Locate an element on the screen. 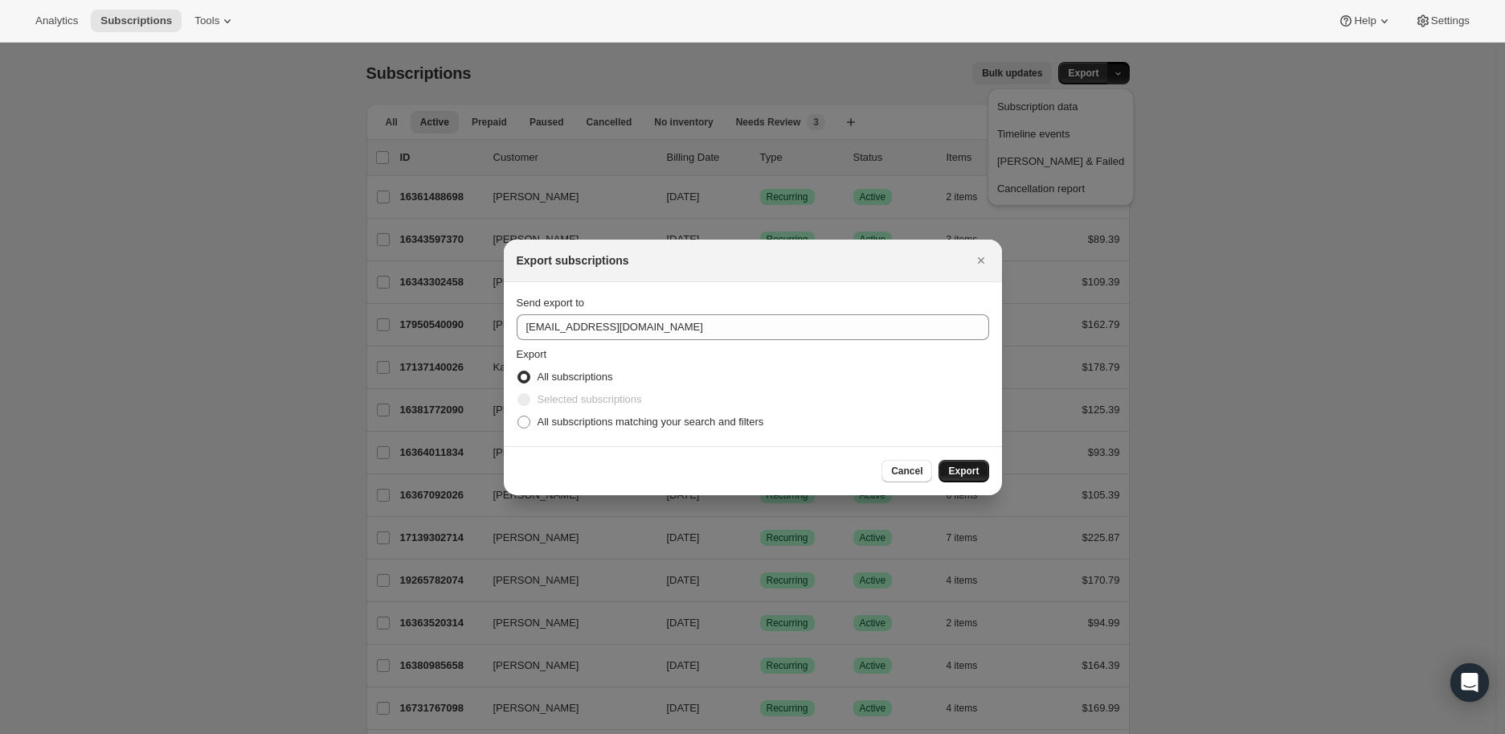  span: Cancel is located at coordinates (906, 471).